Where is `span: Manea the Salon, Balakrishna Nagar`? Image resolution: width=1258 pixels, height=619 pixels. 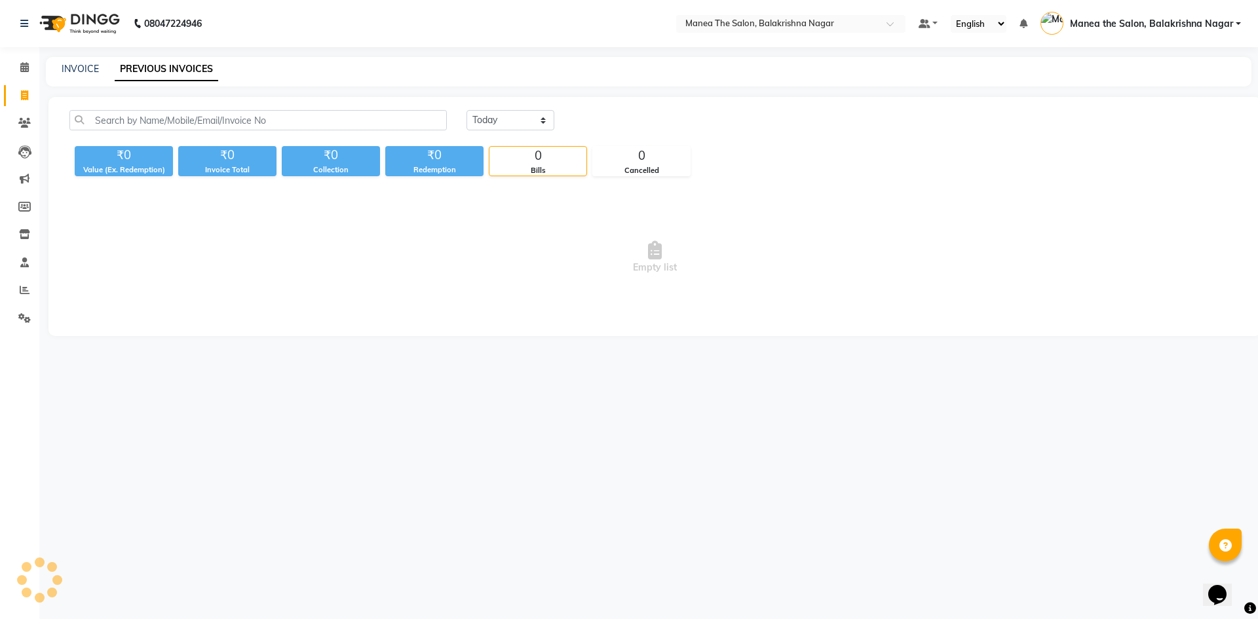 span: Manea the Salon, Balakrishna Nagar is located at coordinates (1151, 24).